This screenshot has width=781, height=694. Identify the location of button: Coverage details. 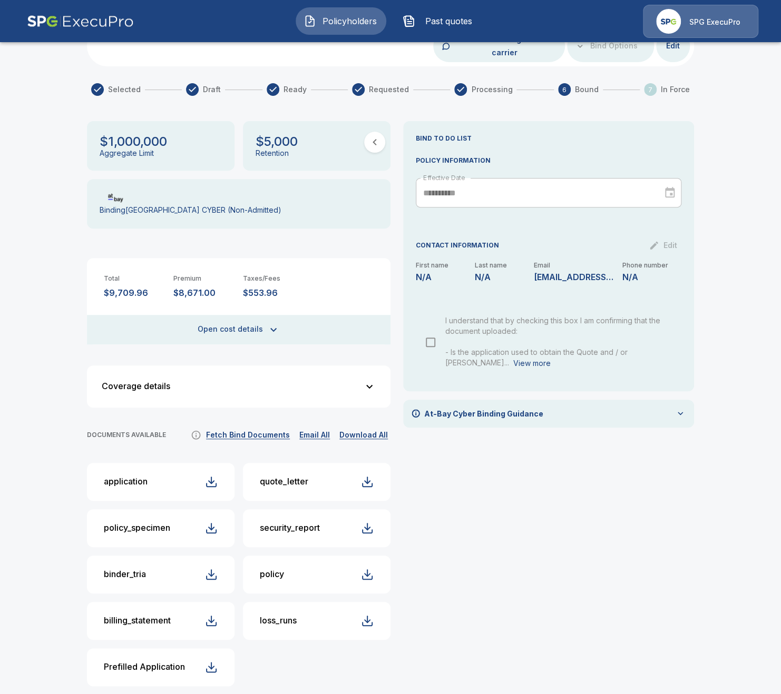
(239, 387).